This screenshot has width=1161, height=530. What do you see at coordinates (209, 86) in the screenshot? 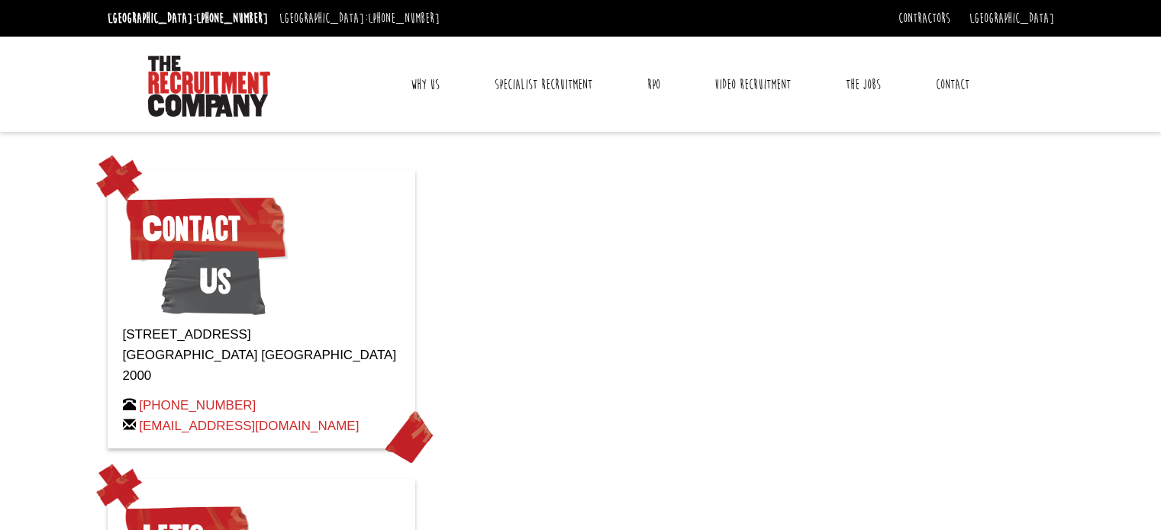
I see `img: The Recruitment Company` at bounding box center [209, 86].